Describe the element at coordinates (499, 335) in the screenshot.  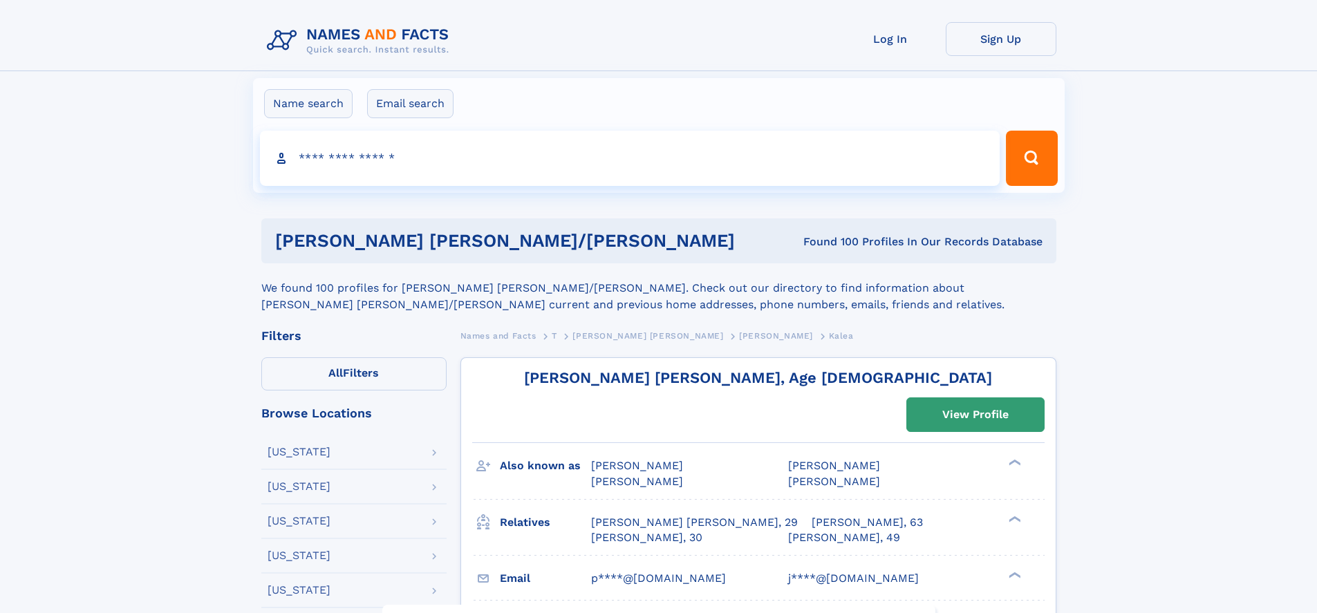
I see `a: Names and Facts` at that location.